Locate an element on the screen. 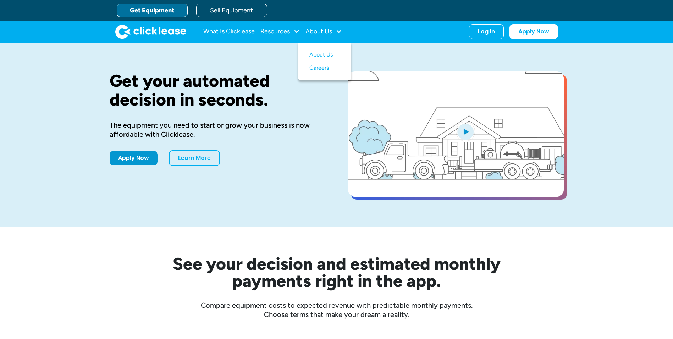 The width and height of the screenshot is (673, 339). img: Clicklease logo is located at coordinates (151, 32).